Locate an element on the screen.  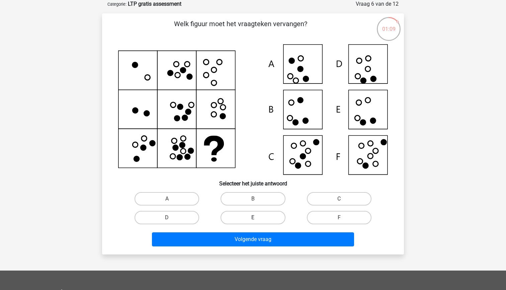
div: 01:09 is located at coordinates (389, 25).